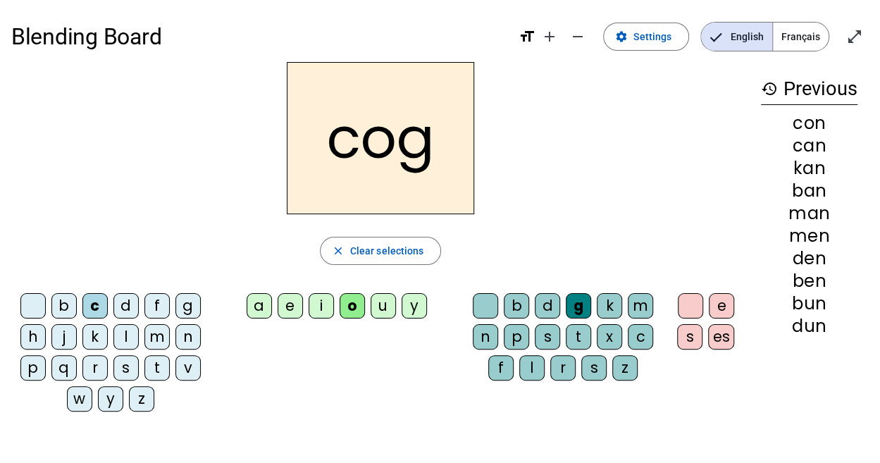 This screenshot has height=463, width=880. What do you see at coordinates (259, 37) in the screenshot?
I see `h1: Blending Board` at bounding box center [259, 37].